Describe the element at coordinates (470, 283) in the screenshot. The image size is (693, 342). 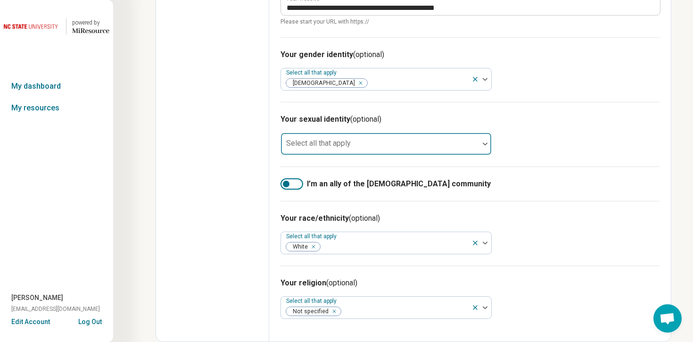
I see `h3: Your religion` at that location.